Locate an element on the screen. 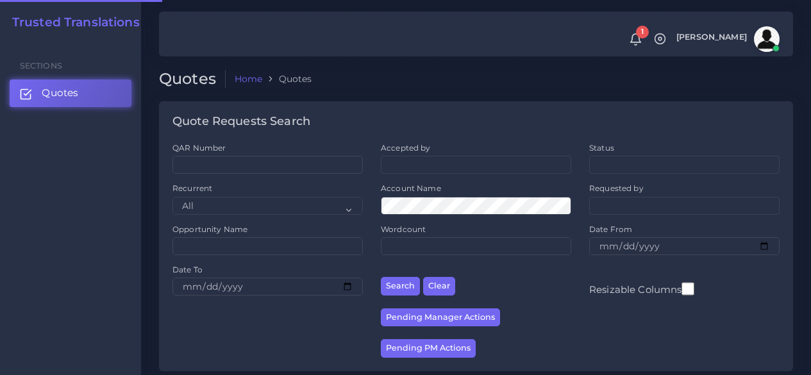 Image resolution: width=811 pixels, height=375 pixels. button: Pending PM Actions is located at coordinates (428, 348).